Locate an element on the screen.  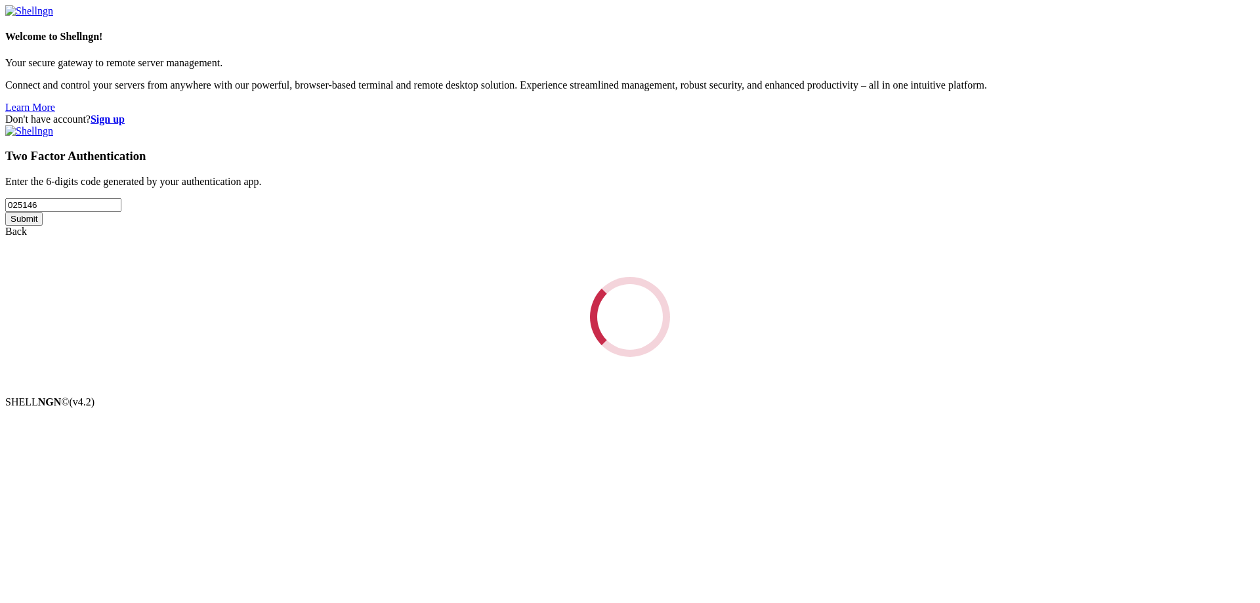
p: Enter the 6-digits code generated by your authentication app. is located at coordinates (630, 182).